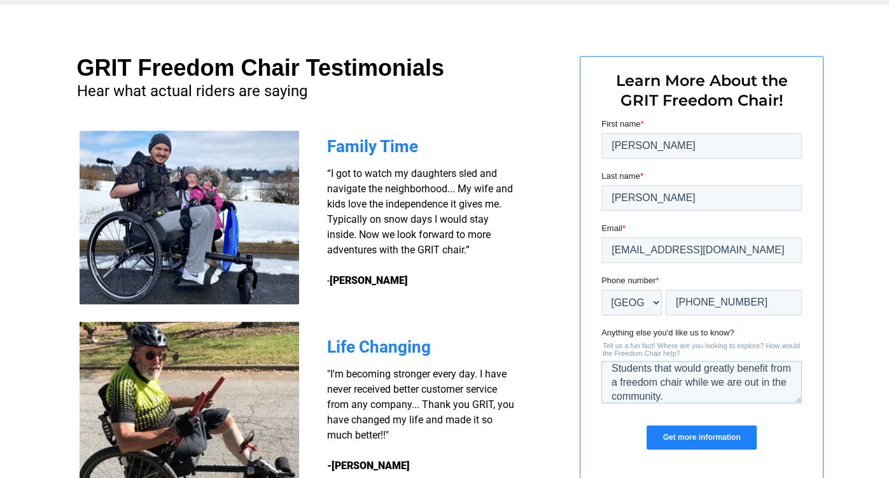  Describe the element at coordinates (192, 91) in the screenshot. I see `span: Hear what actual riders are saying` at that location.